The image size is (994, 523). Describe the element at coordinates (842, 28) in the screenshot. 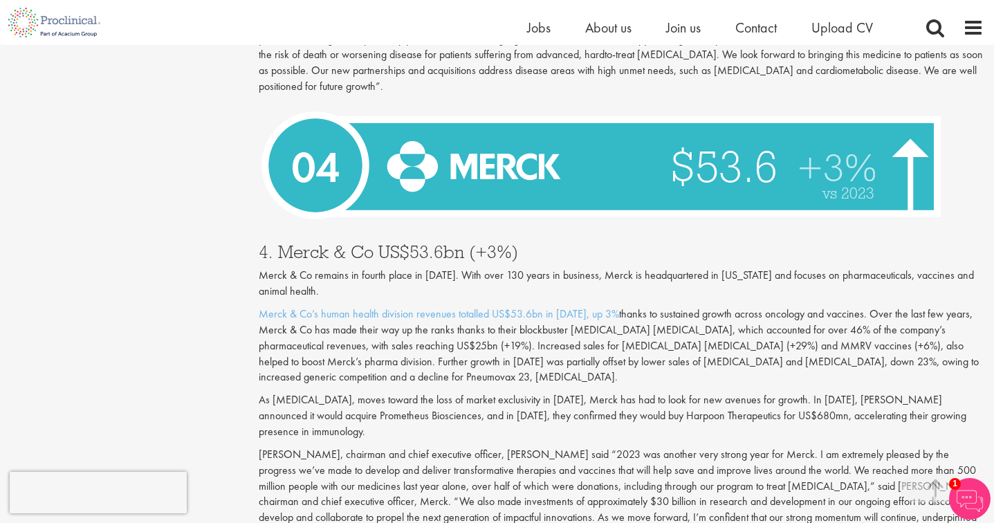

I see `span: Upload CV` at that location.